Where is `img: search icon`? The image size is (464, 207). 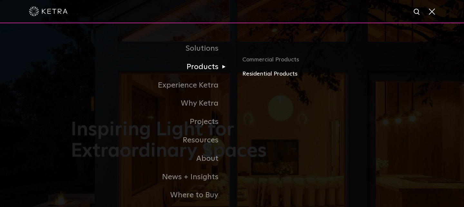
img: search icon is located at coordinates (417, 12).